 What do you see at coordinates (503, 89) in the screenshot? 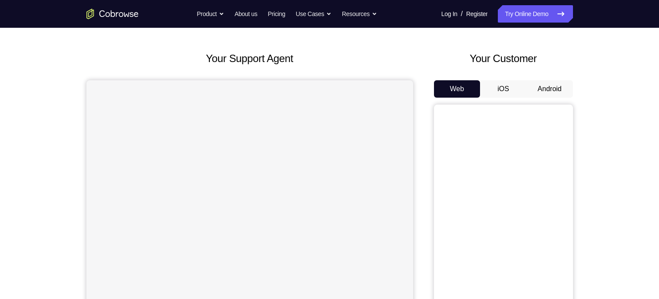
I see `button: iOS` at bounding box center [503, 89].